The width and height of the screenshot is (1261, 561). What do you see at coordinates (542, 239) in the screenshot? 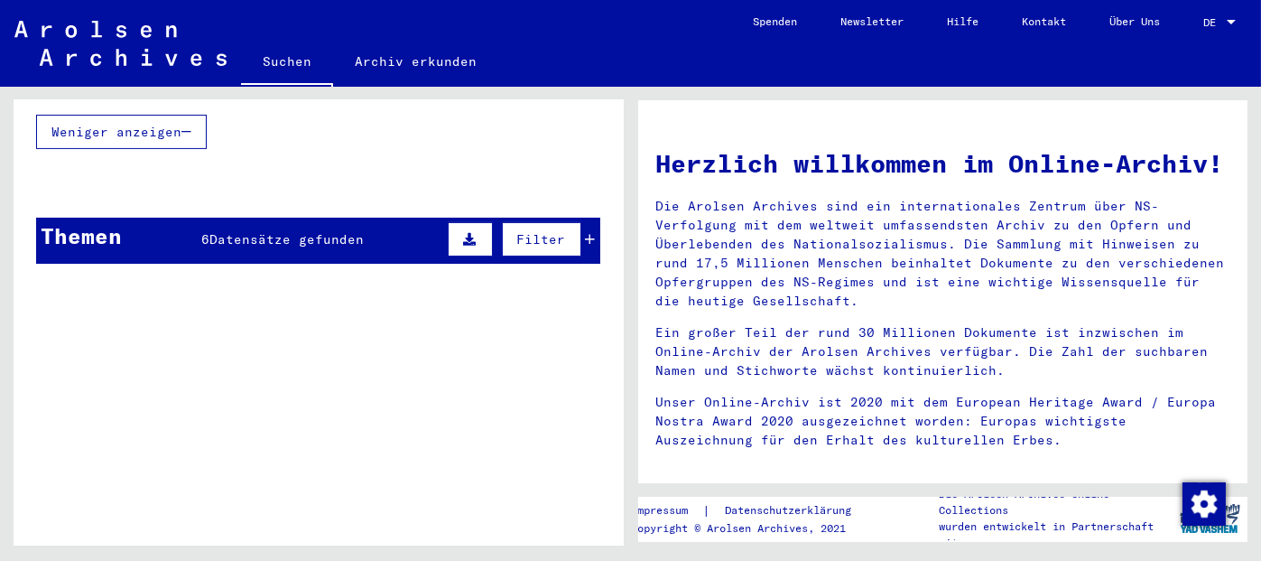
I see `button: Filter` at bounding box center [542, 239].